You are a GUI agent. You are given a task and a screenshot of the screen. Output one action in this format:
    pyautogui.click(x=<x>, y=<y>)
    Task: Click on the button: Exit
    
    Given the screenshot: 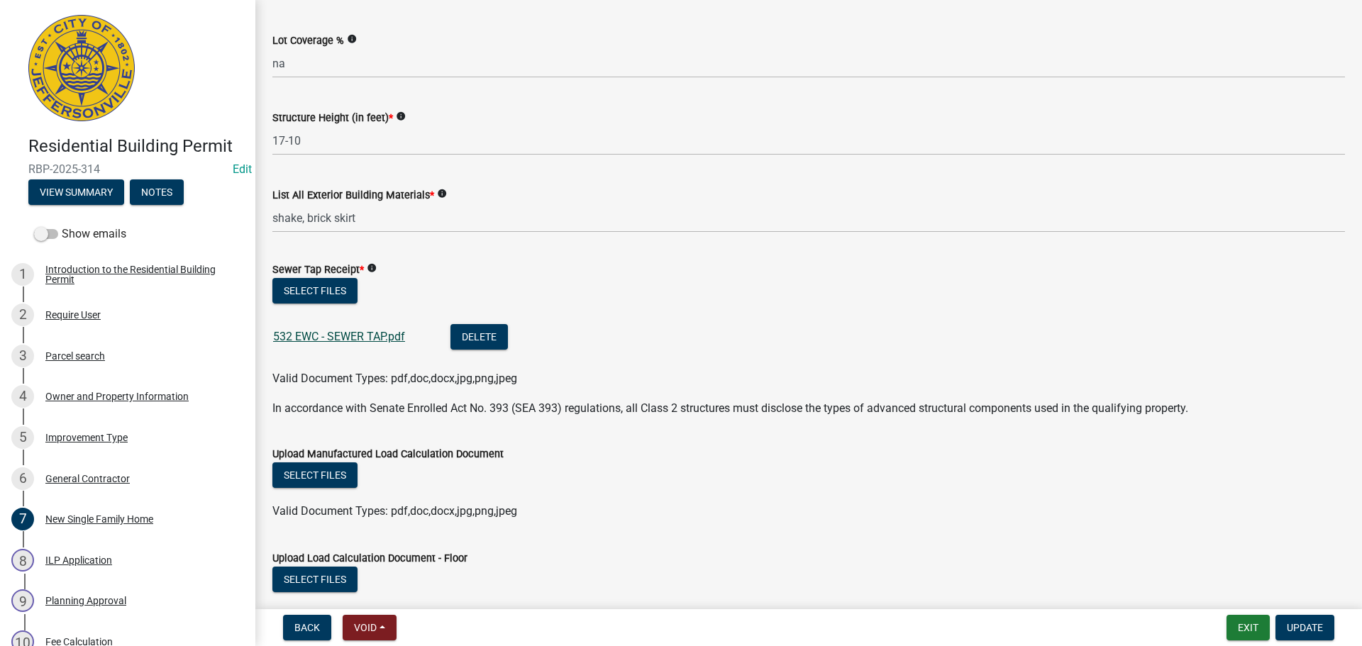 What is the action you would take?
    pyautogui.click(x=1248, y=628)
    